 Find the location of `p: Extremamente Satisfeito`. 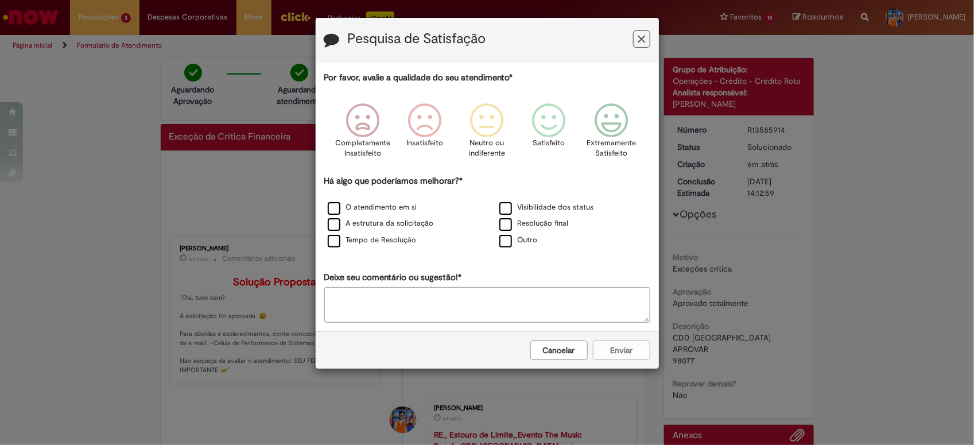

p: Extremamente Satisfeito is located at coordinates (611, 148).